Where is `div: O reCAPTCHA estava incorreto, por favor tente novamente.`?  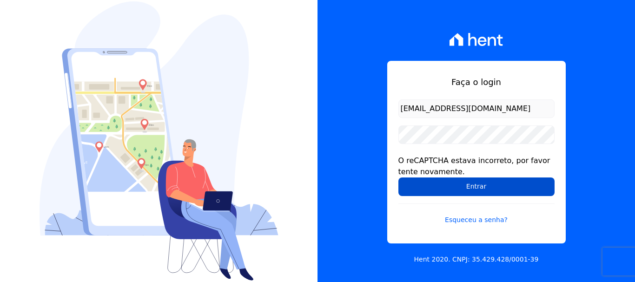
div: O reCAPTCHA estava incorreto, por favor tente novamente. is located at coordinates (476, 166).